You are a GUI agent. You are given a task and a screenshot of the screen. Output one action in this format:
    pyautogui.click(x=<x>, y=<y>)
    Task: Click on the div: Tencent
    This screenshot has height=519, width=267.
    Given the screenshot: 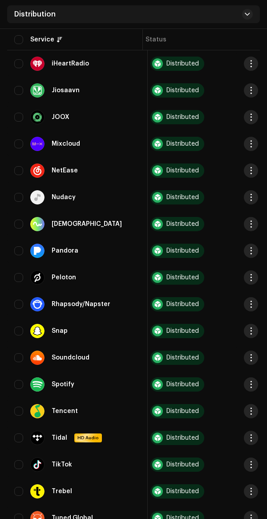 What is the action you would take?
    pyautogui.click(x=65, y=411)
    